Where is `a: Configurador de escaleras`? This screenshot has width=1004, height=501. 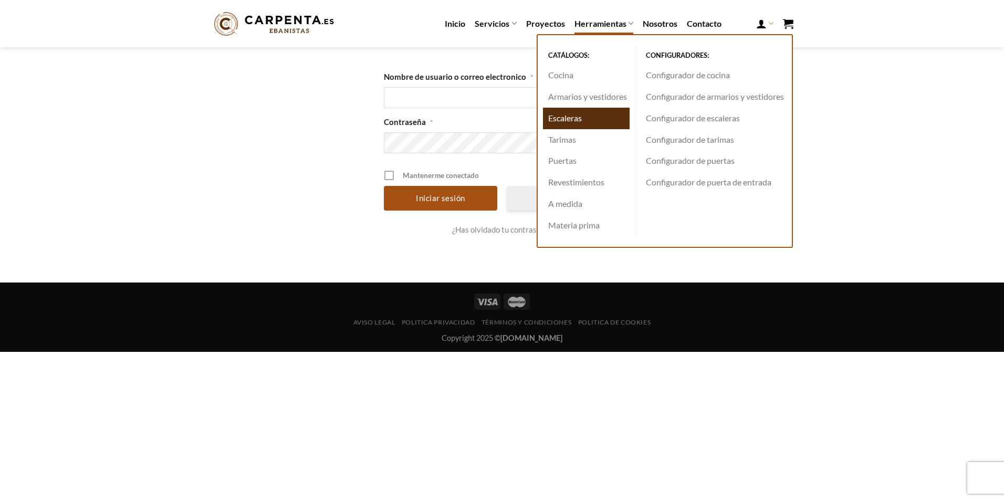
a: Configurador de escaleras is located at coordinates (713, 118).